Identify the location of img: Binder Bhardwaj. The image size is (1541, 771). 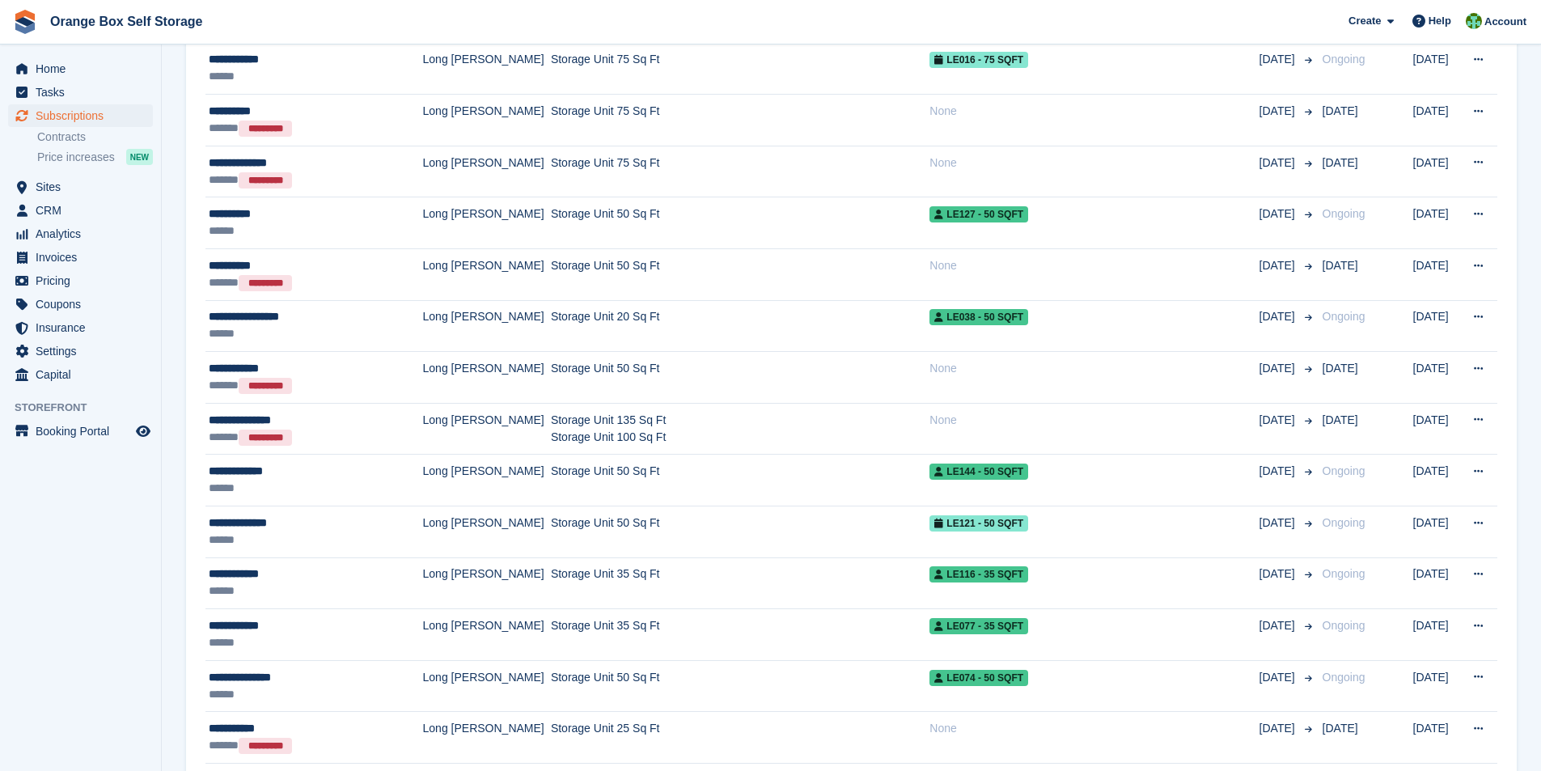
(1474, 21).